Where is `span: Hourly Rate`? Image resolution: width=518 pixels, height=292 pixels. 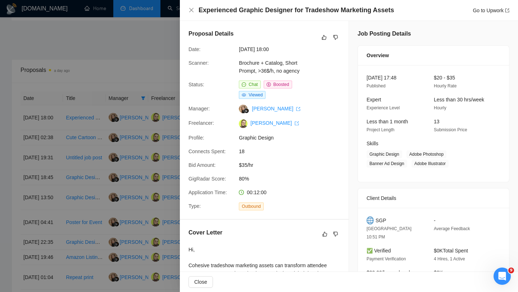
span: Hourly Rate is located at coordinates (445, 86).